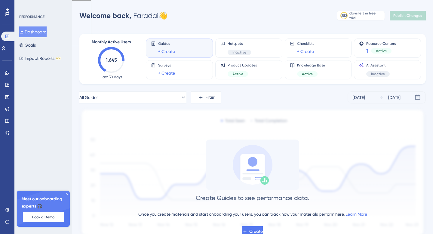 The image size is (433, 234). What do you see at coordinates (111, 77) in the screenshot?
I see `span: Last 30 days` at bounding box center [111, 77].